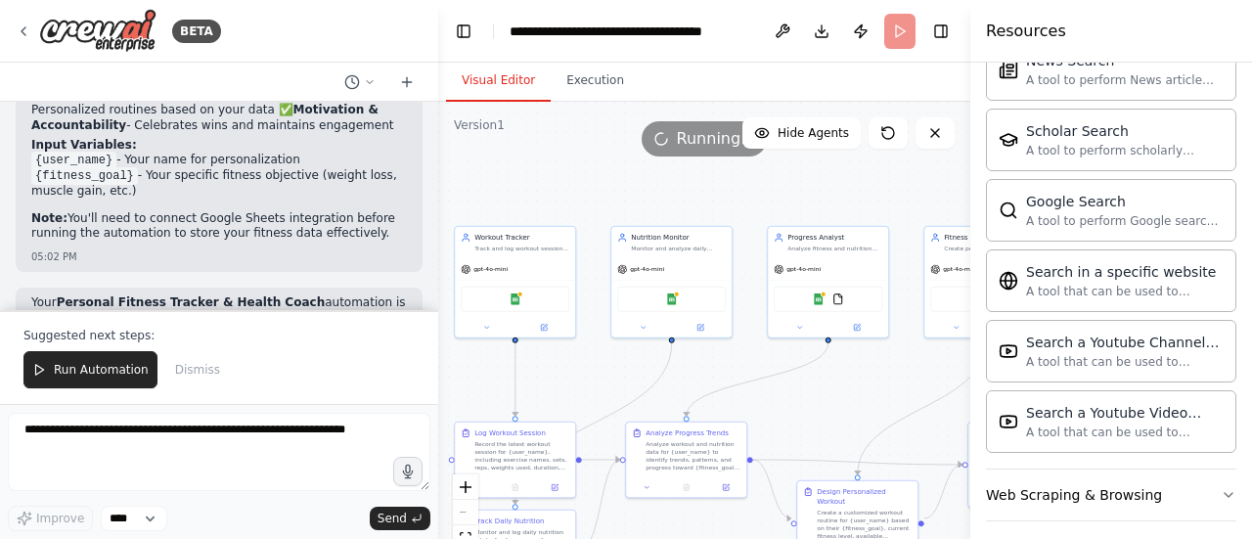  What do you see at coordinates (204, 117) in the screenshot?
I see `strong: Motivation & Accountability` at bounding box center [204, 117].